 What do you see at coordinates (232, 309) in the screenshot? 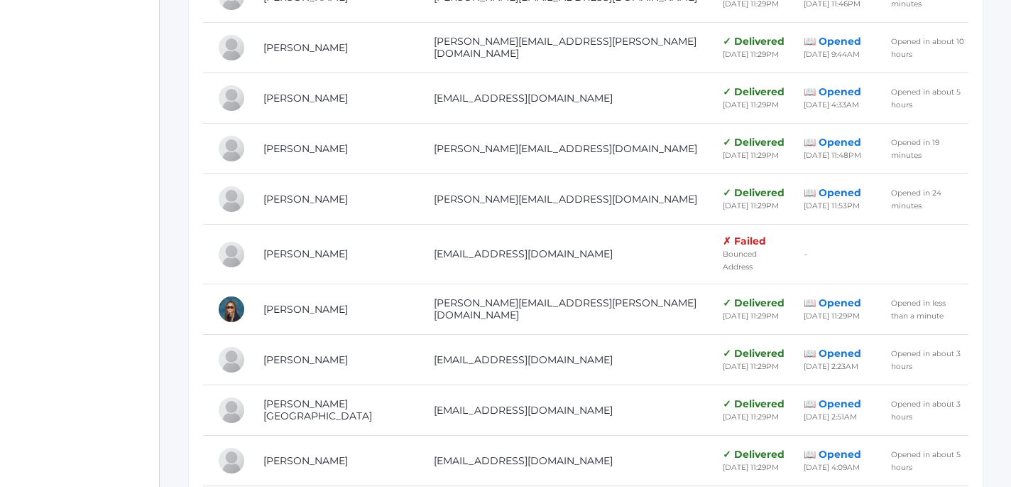
I see `div: Avery Webster` at bounding box center [232, 309].